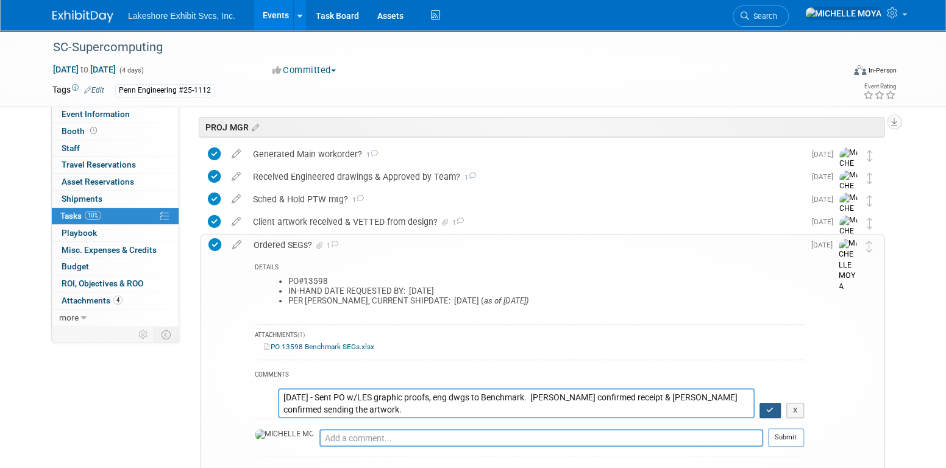  What do you see at coordinates (92, 300) in the screenshot?
I see `span: Attachments` at bounding box center [92, 300].